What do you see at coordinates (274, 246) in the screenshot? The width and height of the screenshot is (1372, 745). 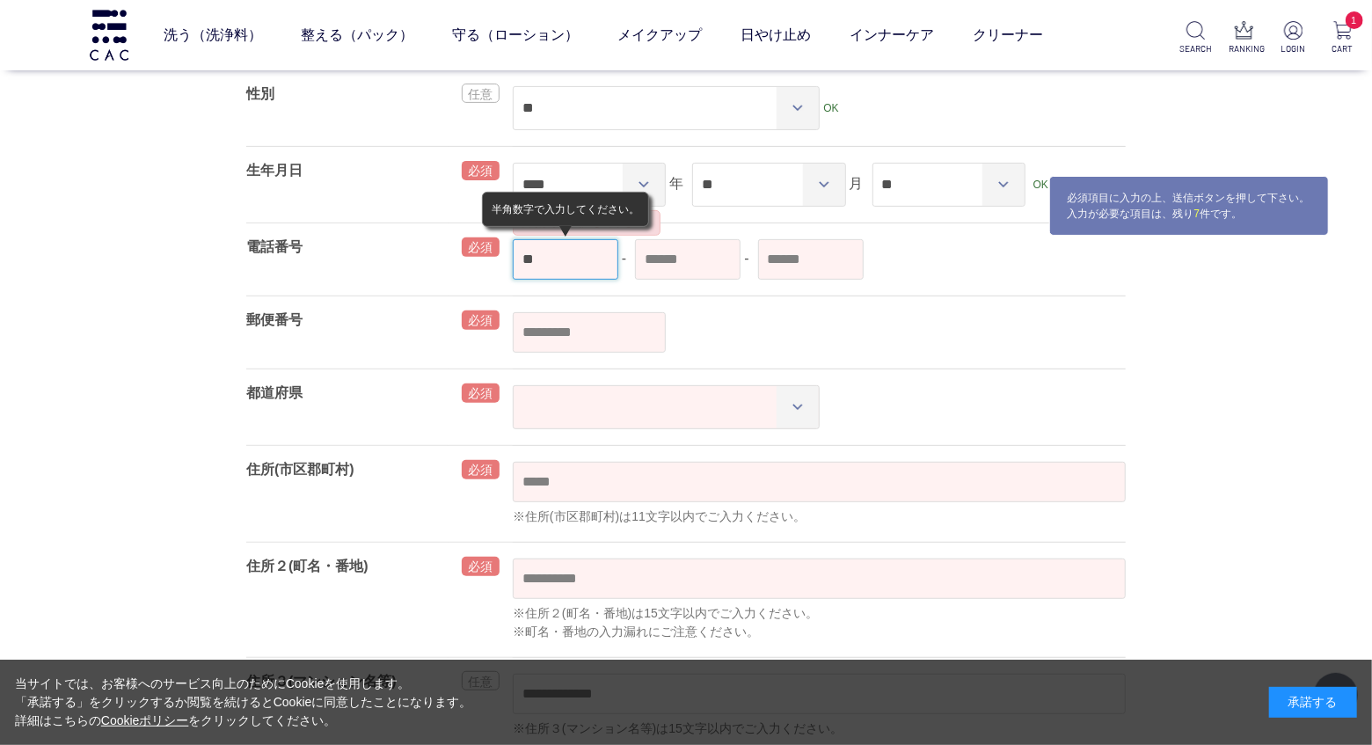 I see `label: 電話番号` at bounding box center [274, 246].